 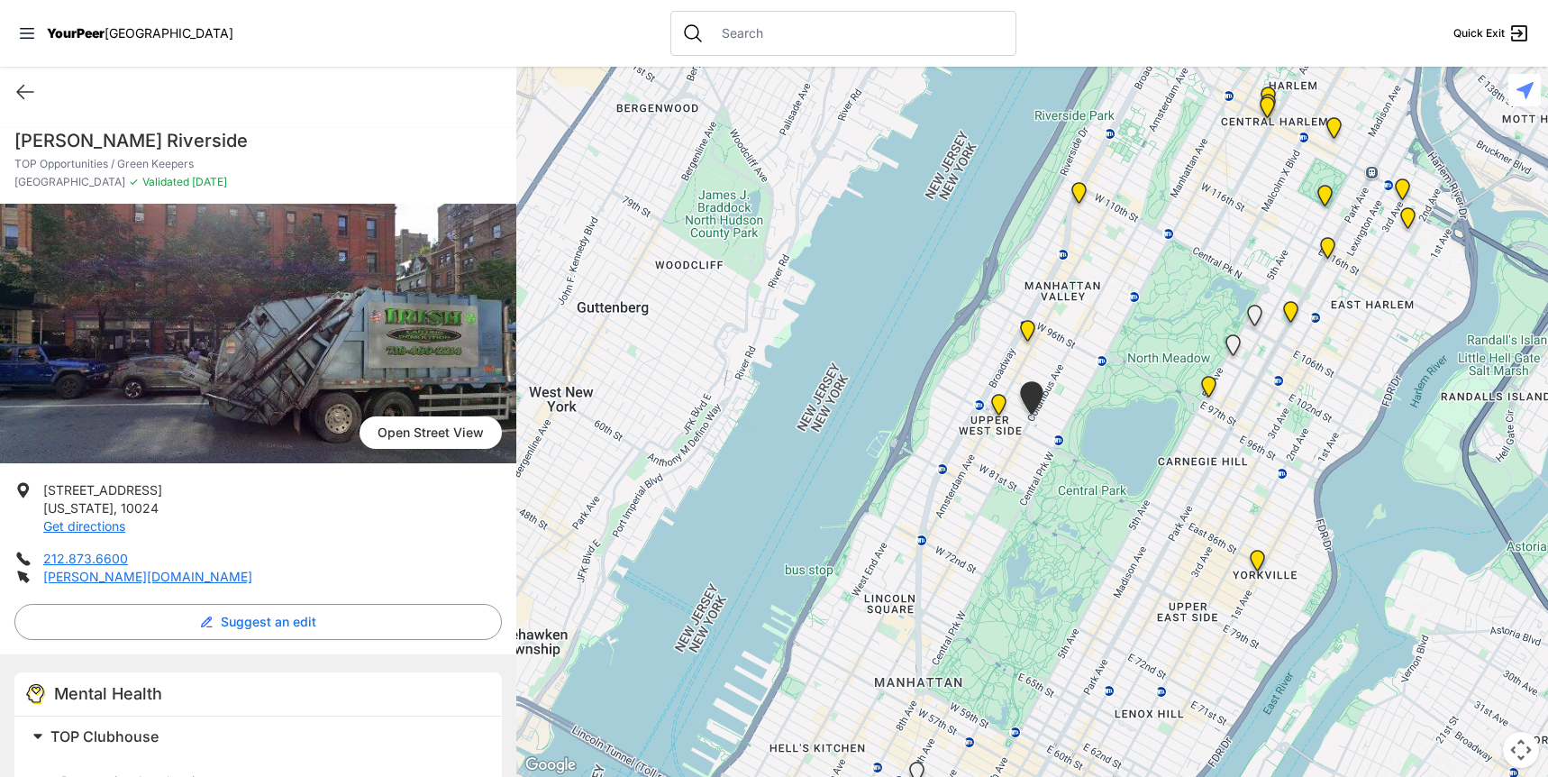 What do you see at coordinates (1257, 564) in the screenshot?
I see `div: Trauma-Informed Yoga` at bounding box center [1257, 564].